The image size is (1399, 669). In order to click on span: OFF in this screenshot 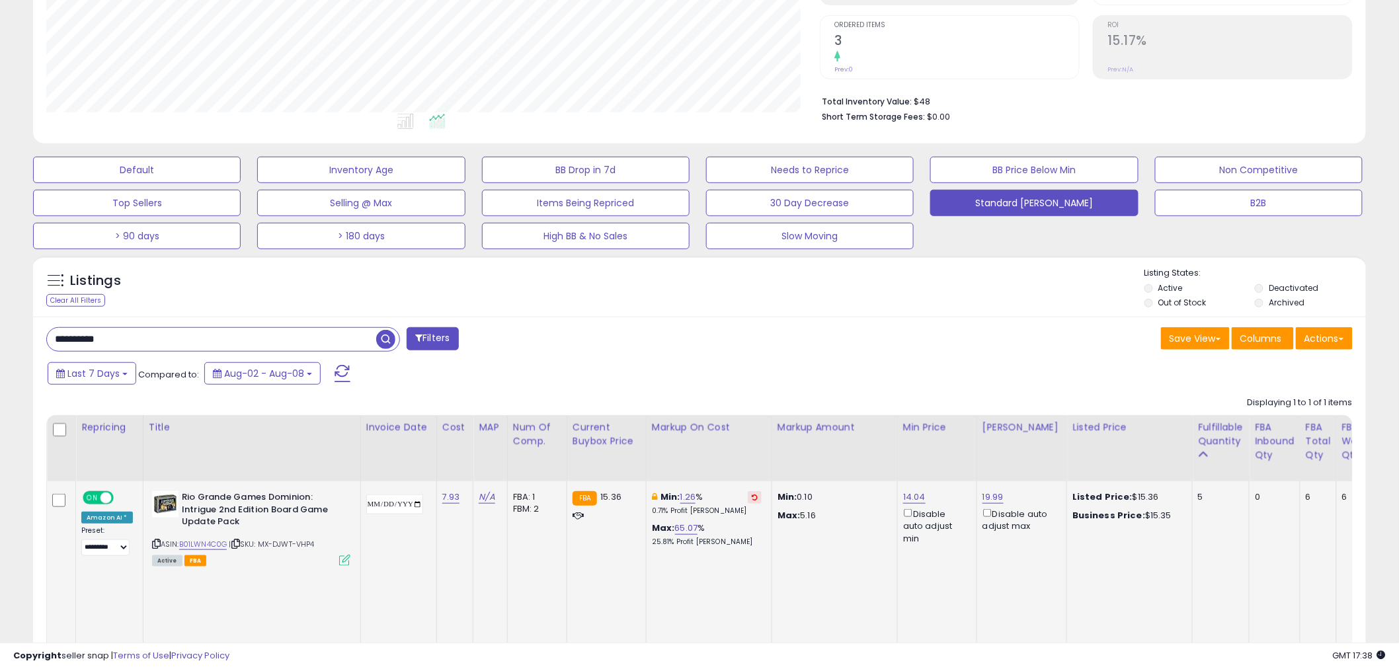, I will do `click(122, 498)`.